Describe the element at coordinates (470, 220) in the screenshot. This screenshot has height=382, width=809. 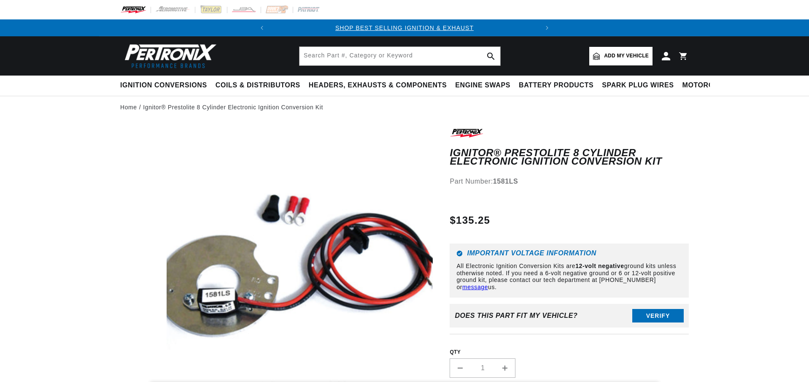
I see `span: $135.25` at that location.